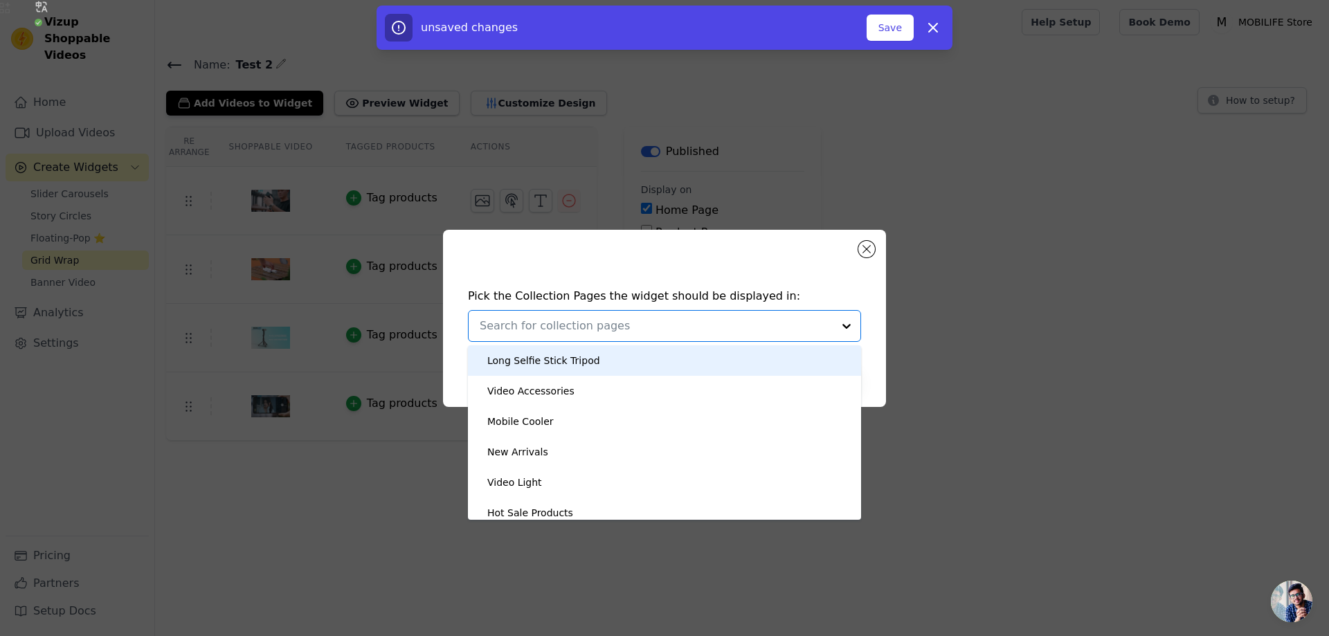 The width and height of the screenshot is (1329, 636). I want to click on div: Mobile Cooler, so click(520, 421).